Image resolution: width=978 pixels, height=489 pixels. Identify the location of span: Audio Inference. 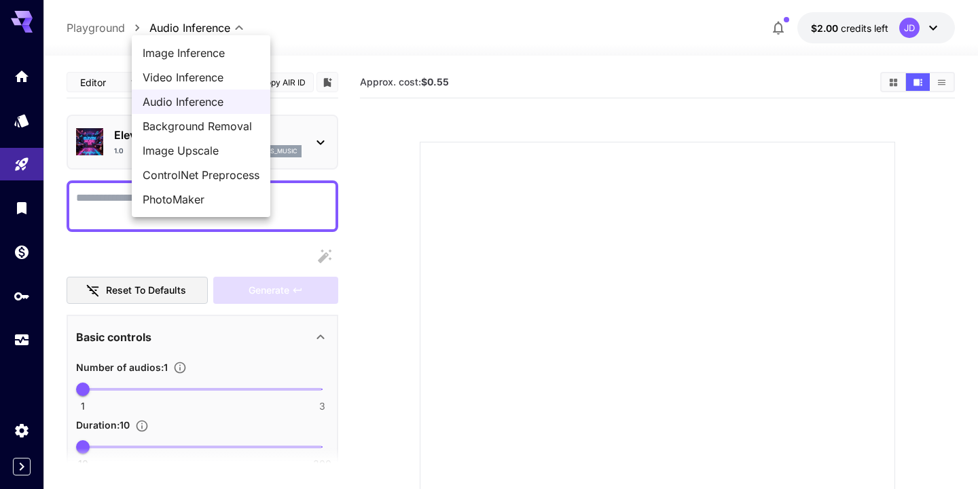
(201, 102).